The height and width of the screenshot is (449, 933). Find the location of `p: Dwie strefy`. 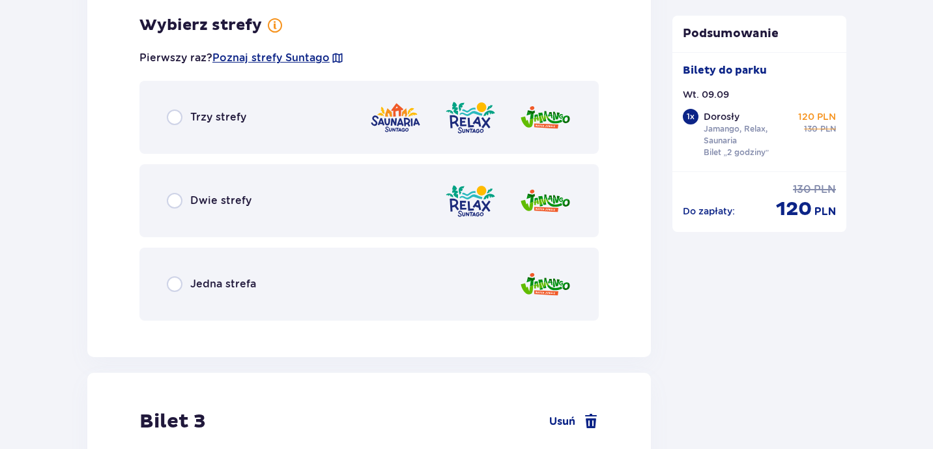

p: Dwie strefy is located at coordinates (221, 201).